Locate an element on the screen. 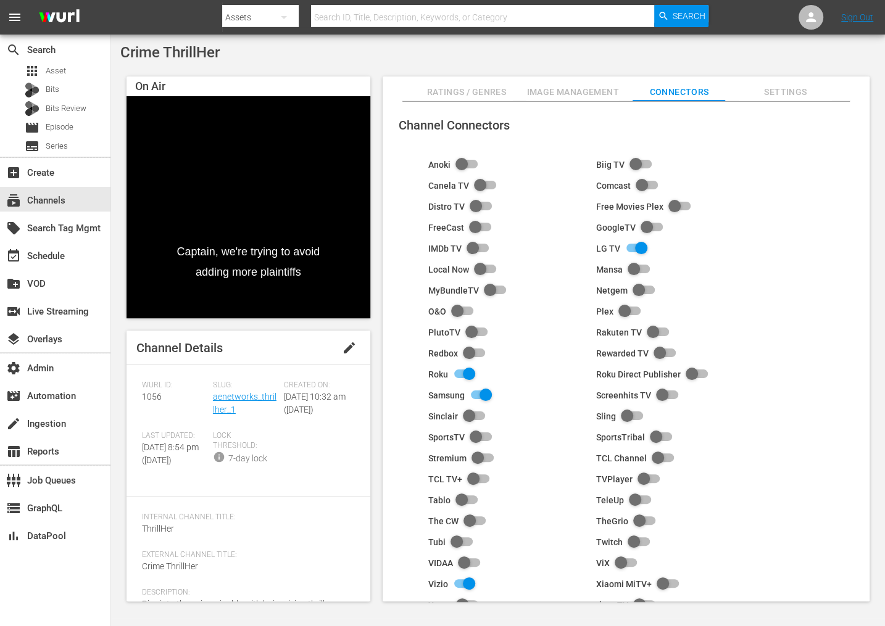 The height and width of the screenshot is (626, 885). div: Mansa is located at coordinates (609, 270).